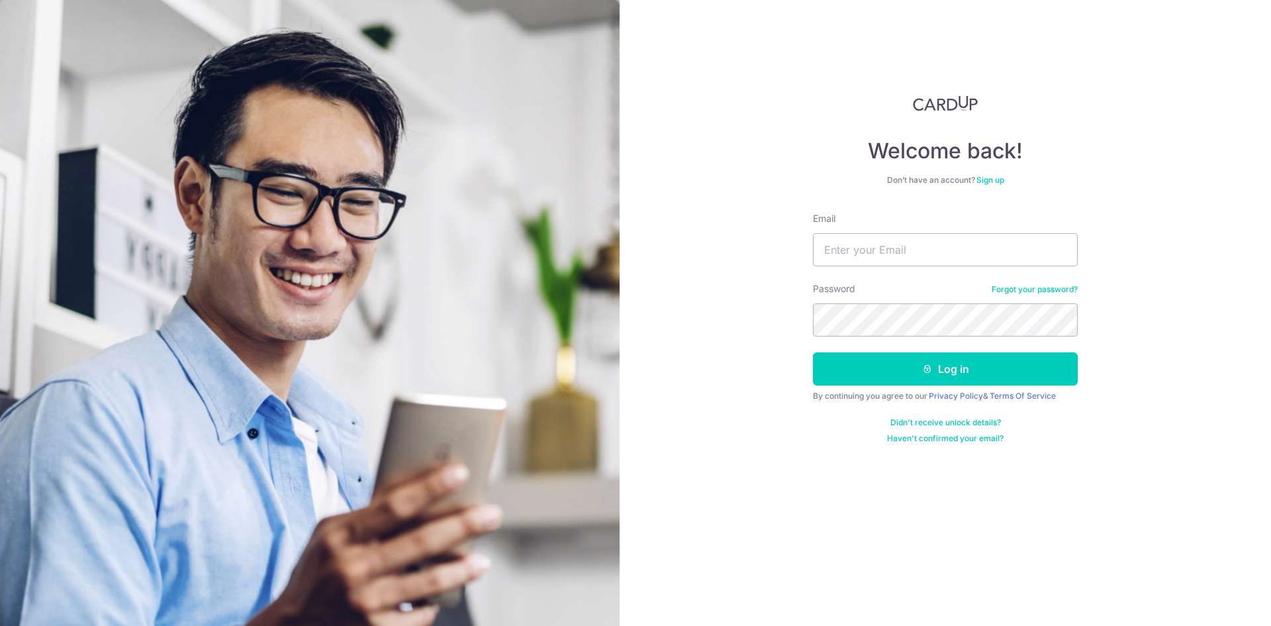 The width and height of the screenshot is (1271, 626). Describe the element at coordinates (946, 422) in the screenshot. I see `a: Didn't receive unlock details?` at that location.